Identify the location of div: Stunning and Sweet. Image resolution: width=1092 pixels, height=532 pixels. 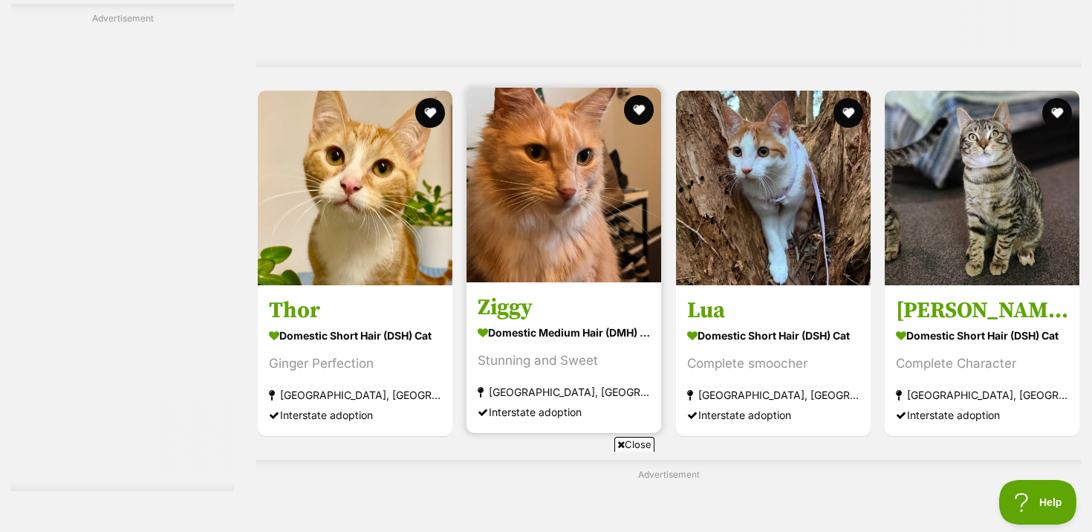
(564, 360).